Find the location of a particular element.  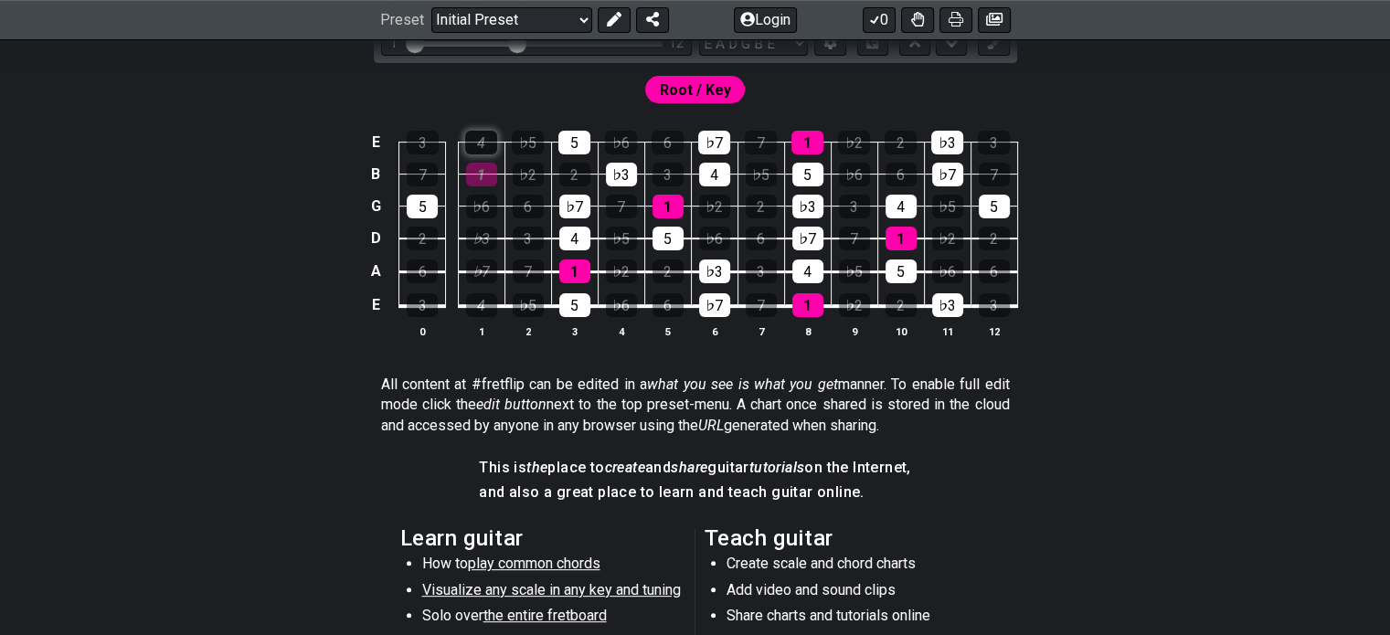

button: Login is located at coordinates (765, 20).